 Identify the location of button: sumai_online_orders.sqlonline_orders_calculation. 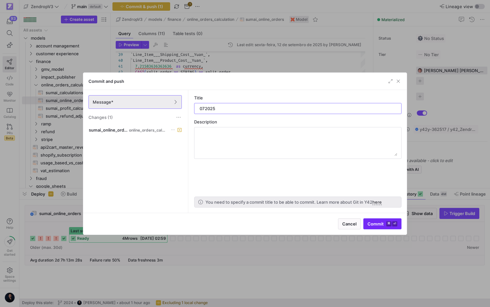
(135, 130).